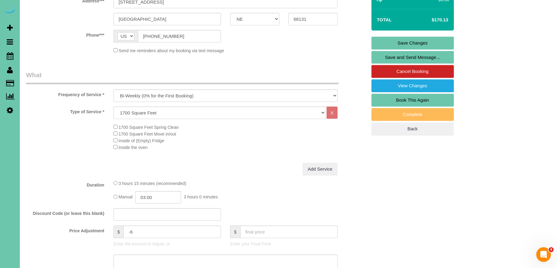 The width and height of the screenshot is (557, 268). I want to click on a: Automaid Logo, so click(10, 10).